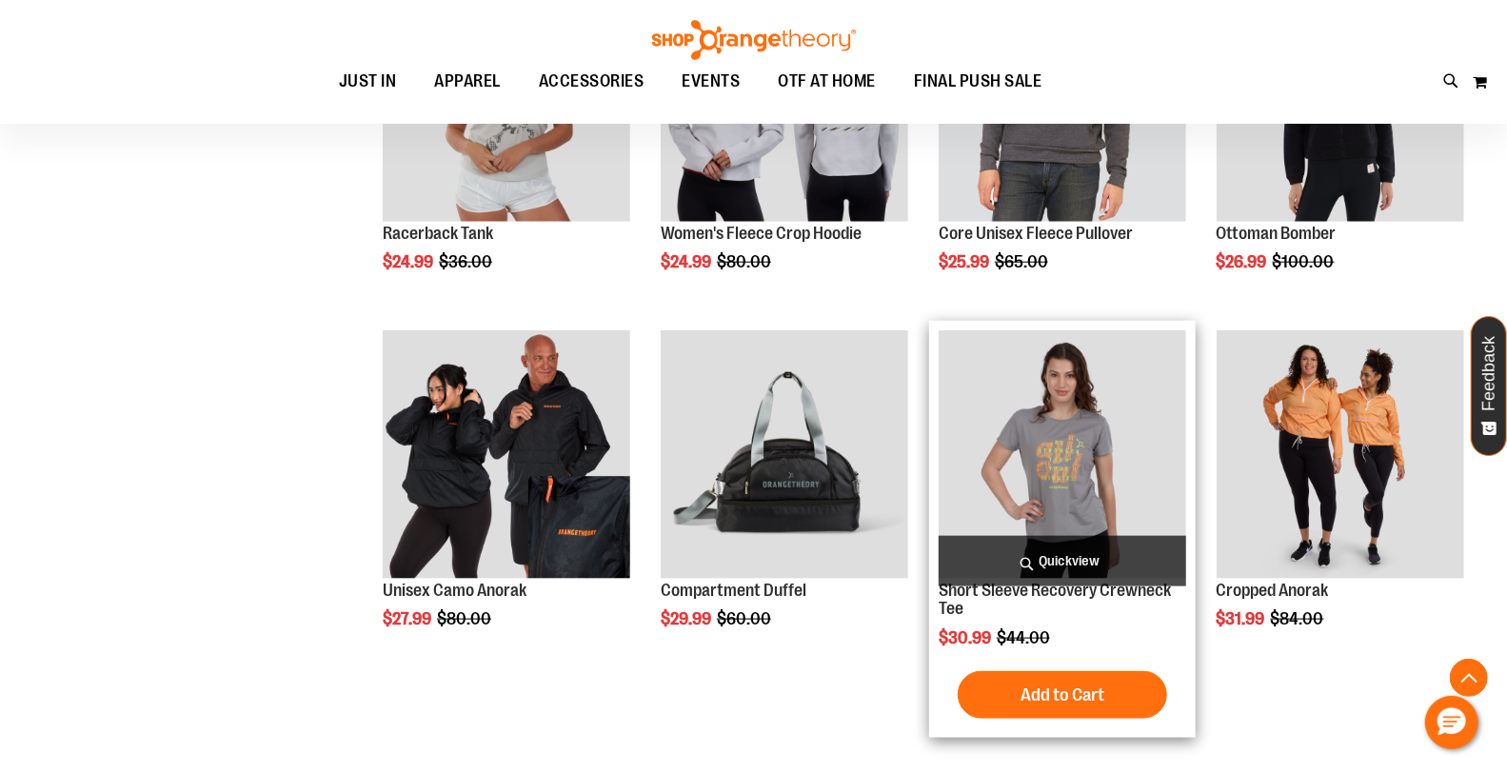 The image size is (1507, 773). I want to click on button: Feedback - Show survey, so click(1489, 386).